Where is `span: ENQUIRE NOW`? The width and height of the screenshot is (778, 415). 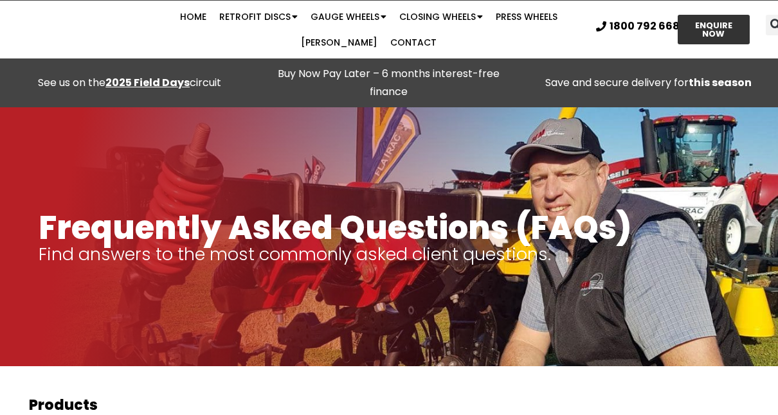 span: ENQUIRE NOW is located at coordinates (713, 30).